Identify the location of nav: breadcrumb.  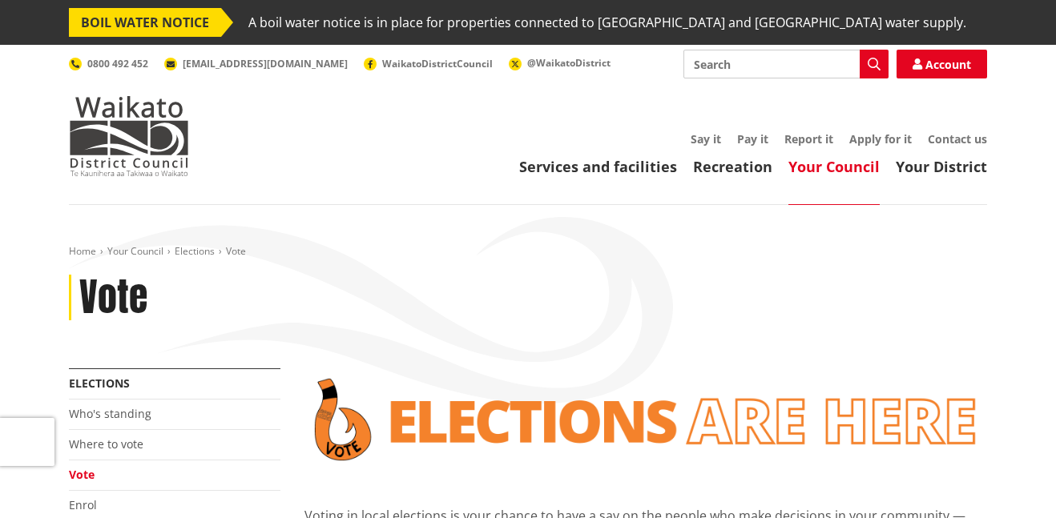
(528, 252).